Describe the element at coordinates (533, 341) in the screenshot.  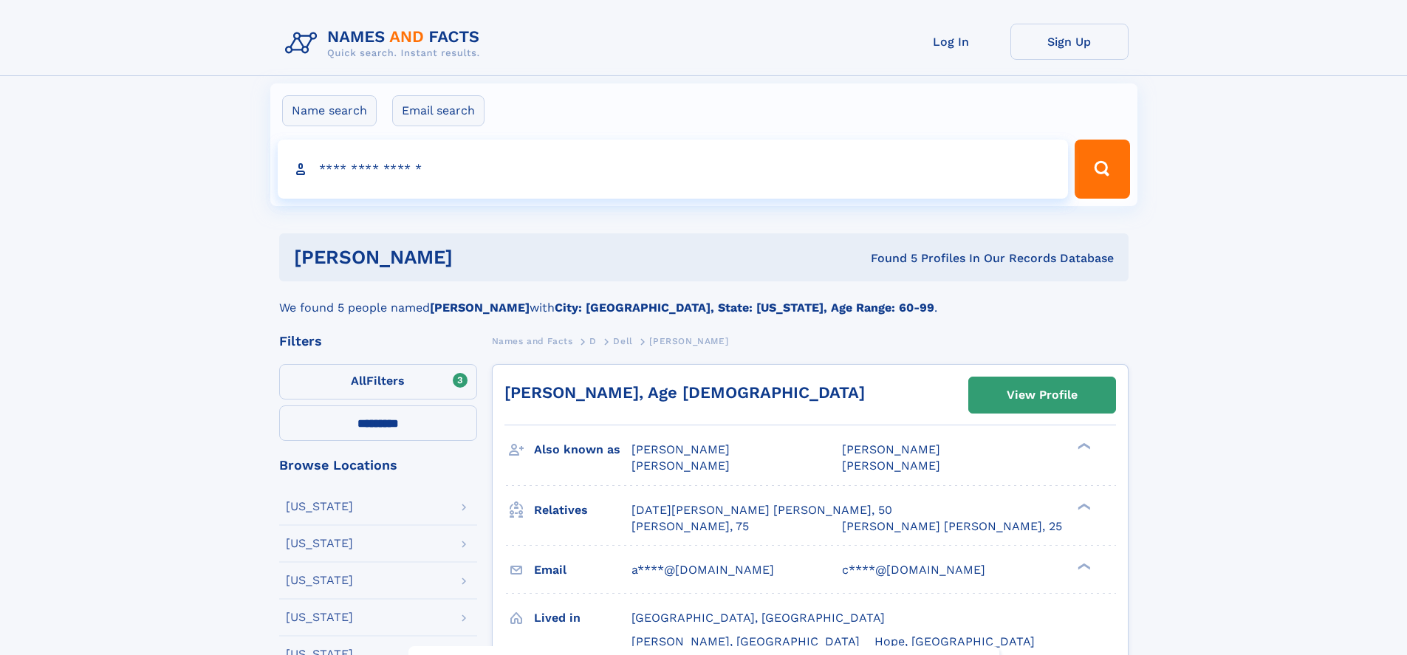
I see `a: Names and Facts` at that location.